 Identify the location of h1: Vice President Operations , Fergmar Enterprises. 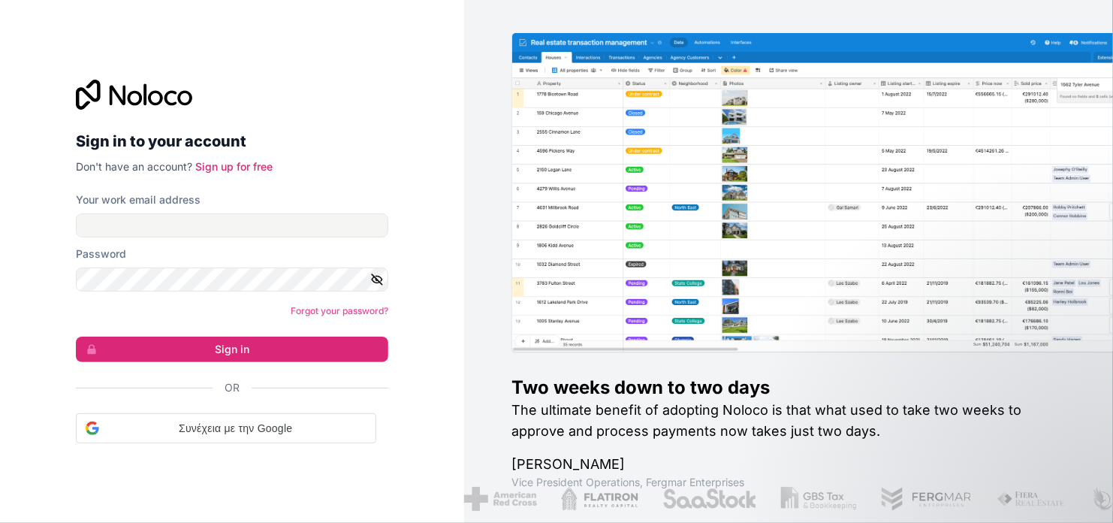
(789, 498).